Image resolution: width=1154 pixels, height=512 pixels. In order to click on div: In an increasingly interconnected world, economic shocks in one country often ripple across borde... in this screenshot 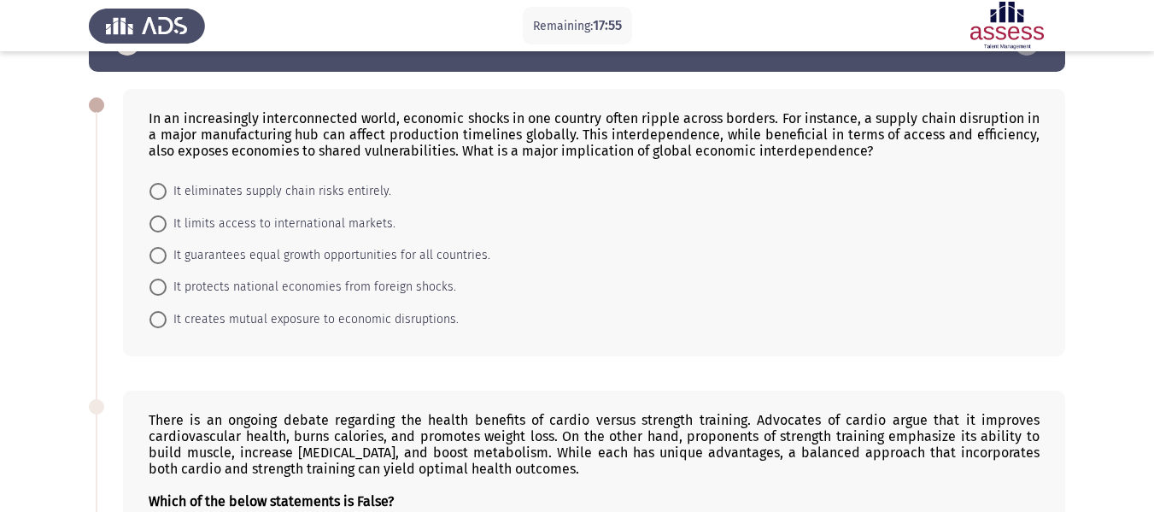, I will do `click(594, 134)`.